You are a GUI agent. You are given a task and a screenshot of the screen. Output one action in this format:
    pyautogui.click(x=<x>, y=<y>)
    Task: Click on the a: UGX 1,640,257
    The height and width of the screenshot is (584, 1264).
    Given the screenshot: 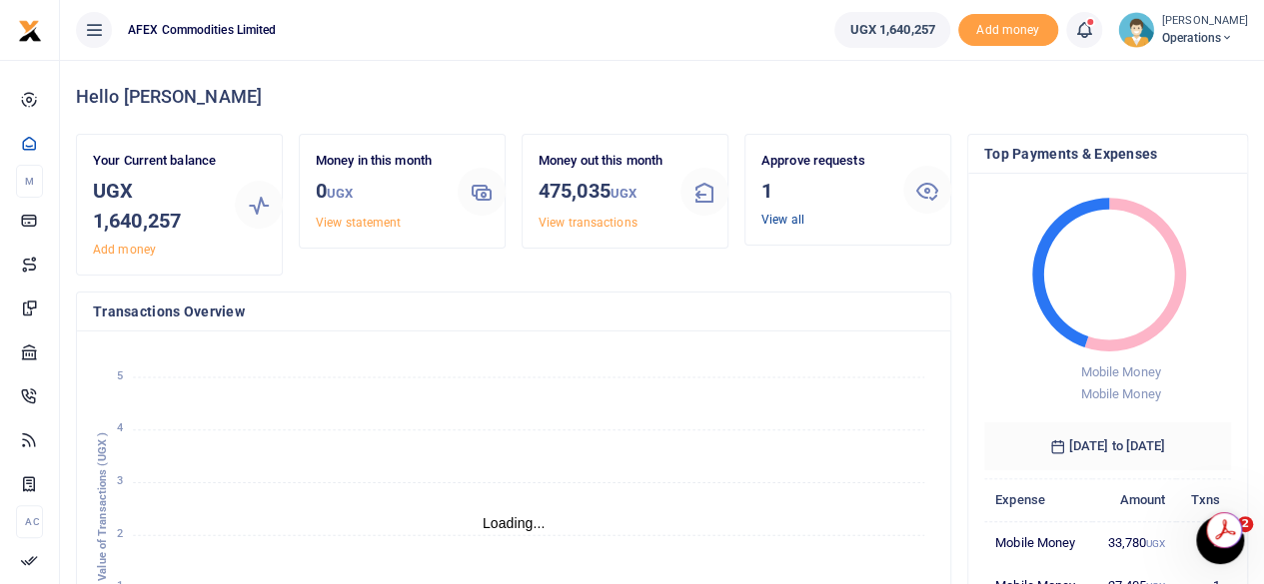 What is the action you would take?
    pyautogui.click(x=891, y=30)
    